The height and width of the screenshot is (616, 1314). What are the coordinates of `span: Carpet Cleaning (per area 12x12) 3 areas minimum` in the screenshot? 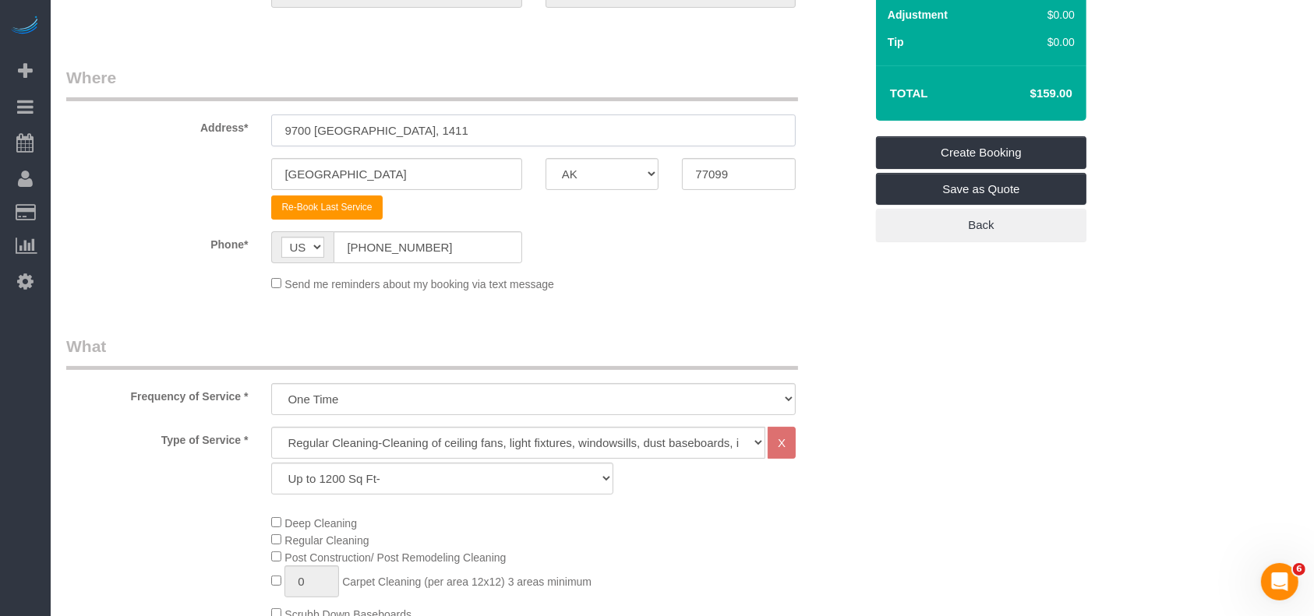 It's located at (467, 582).